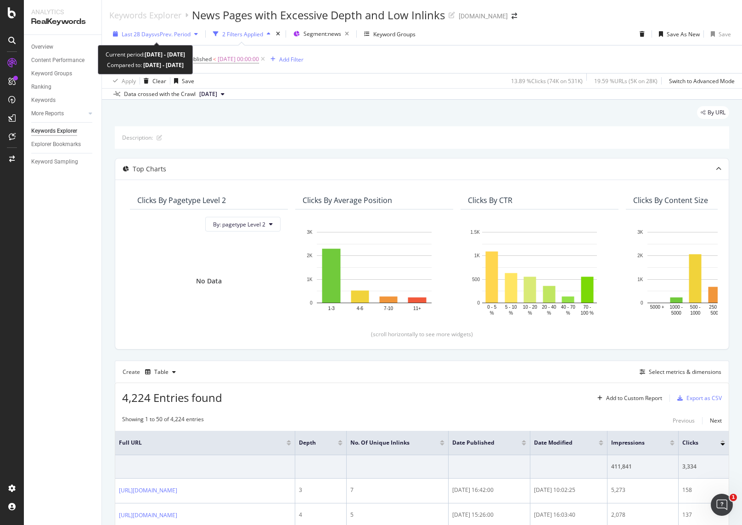 The image size is (742, 525). What do you see at coordinates (530, 306) in the screenshot?
I see `text: 10 - 20` at bounding box center [530, 306].